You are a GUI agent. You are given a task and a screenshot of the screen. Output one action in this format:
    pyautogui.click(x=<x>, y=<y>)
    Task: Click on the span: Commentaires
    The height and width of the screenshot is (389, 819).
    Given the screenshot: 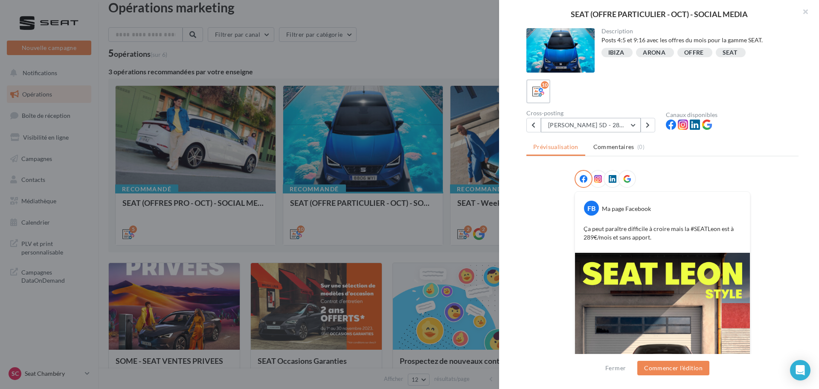 What is the action you would take?
    pyautogui.click(x=614, y=147)
    